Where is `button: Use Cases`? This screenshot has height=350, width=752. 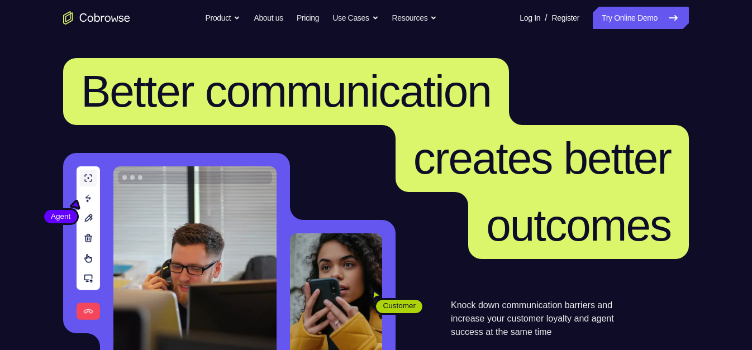
button: Use Cases is located at coordinates (355, 18).